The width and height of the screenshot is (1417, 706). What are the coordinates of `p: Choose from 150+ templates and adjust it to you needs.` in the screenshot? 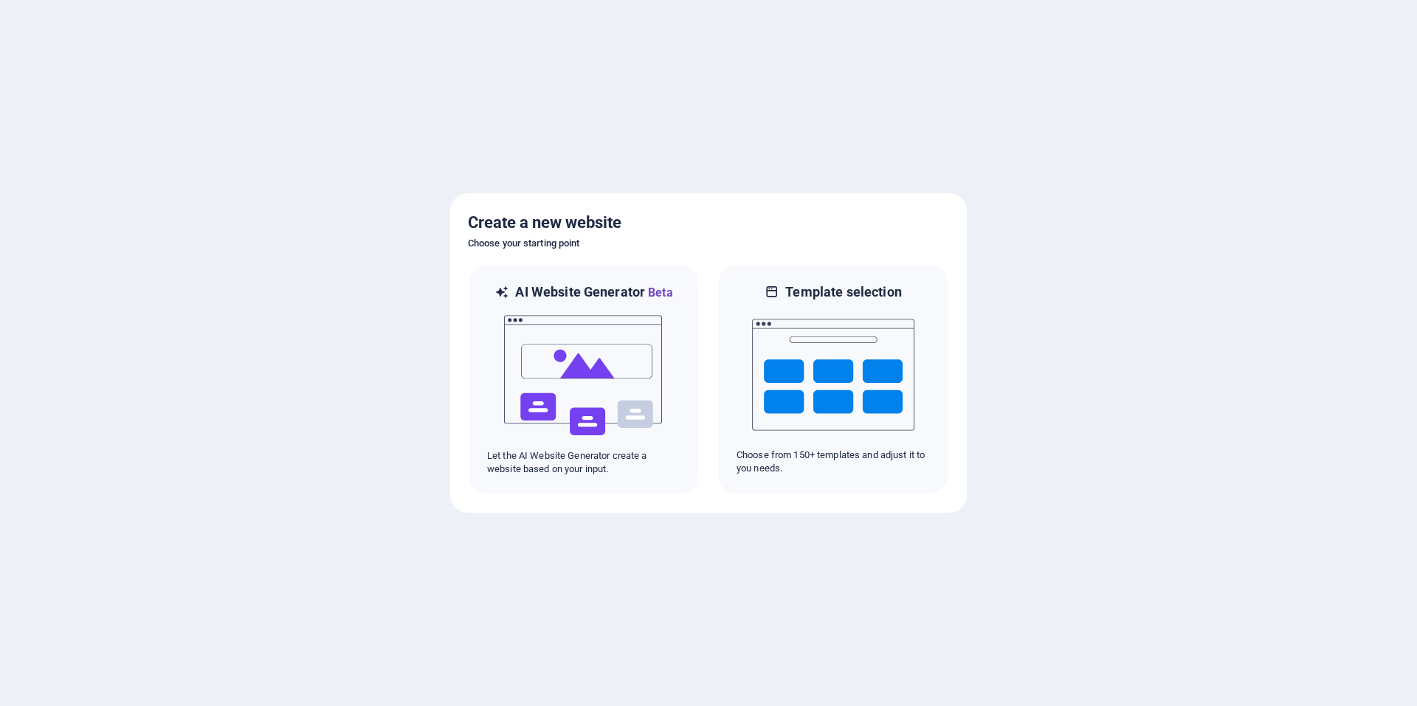 It's located at (833, 462).